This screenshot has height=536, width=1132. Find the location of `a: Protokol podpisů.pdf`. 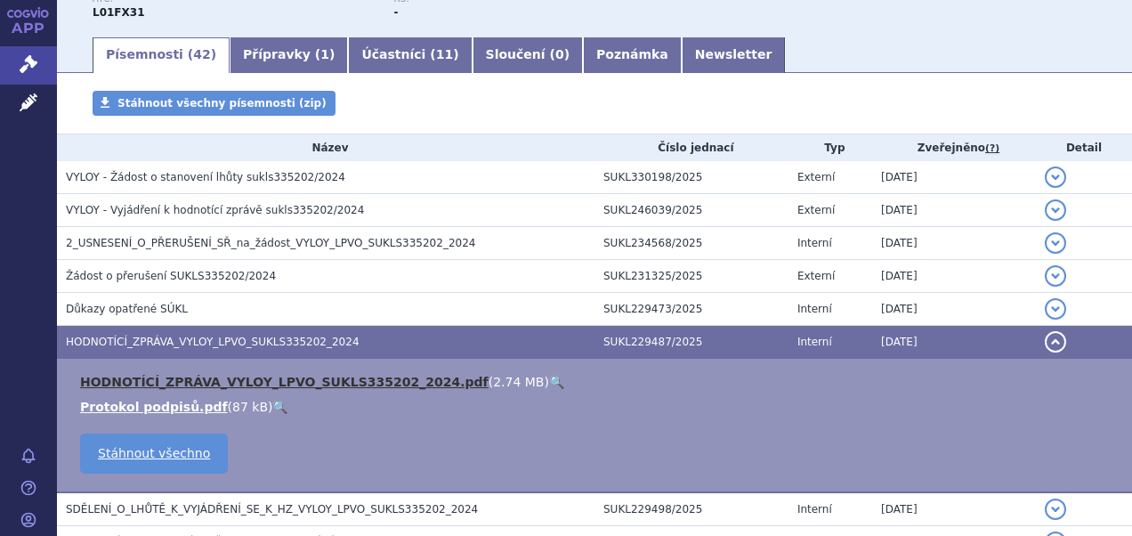

a: Protokol podpisů.pdf is located at coordinates (154, 407).